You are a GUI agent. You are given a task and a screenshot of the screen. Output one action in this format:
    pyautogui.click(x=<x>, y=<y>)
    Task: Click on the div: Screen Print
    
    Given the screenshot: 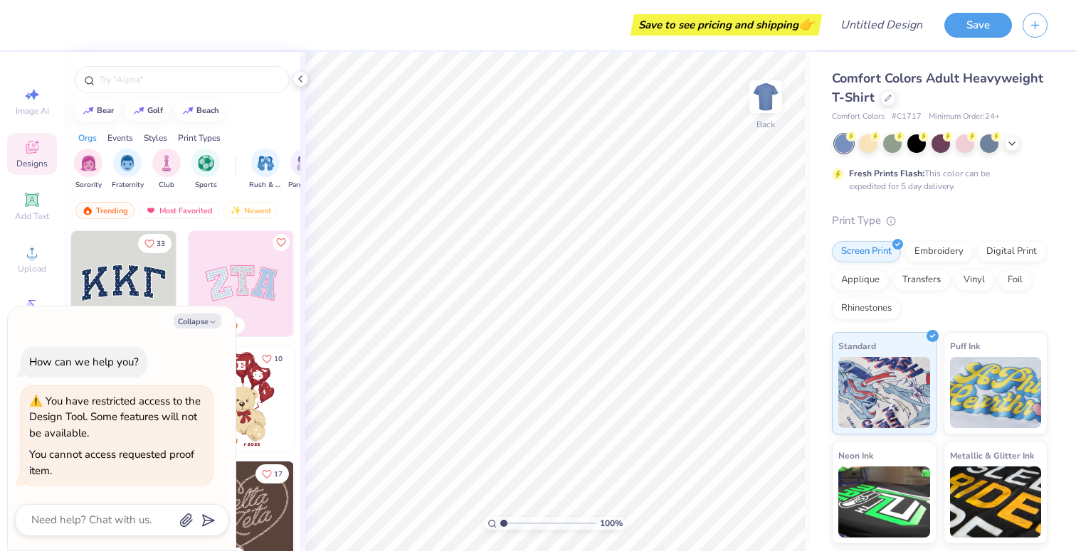 What is the action you would take?
    pyautogui.click(x=866, y=252)
    